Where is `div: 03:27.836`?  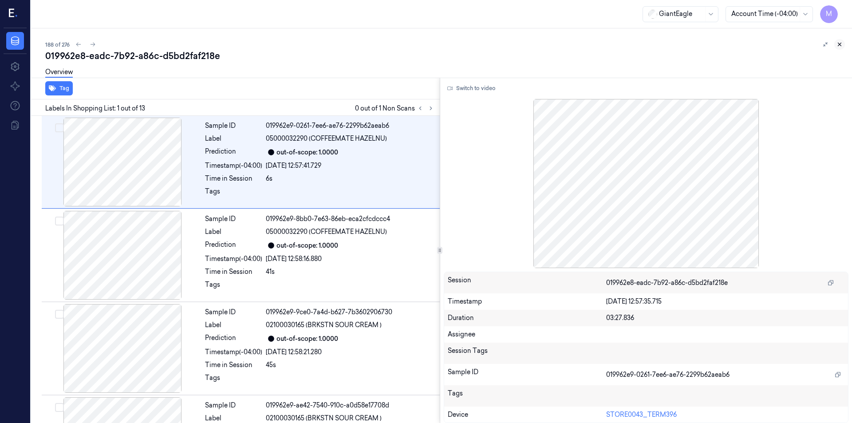
div: 03:27.836 is located at coordinates (725, 318).